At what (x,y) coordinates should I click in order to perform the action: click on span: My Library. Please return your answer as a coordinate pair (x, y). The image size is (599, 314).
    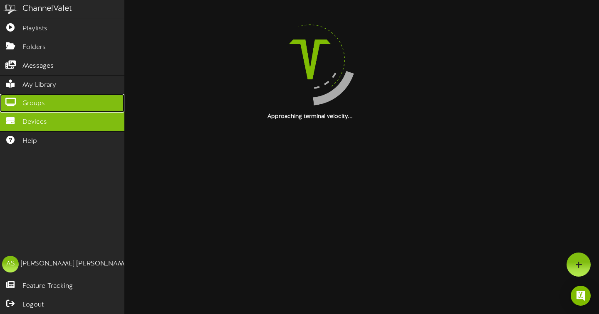
    Looking at the image, I should click on (39, 85).